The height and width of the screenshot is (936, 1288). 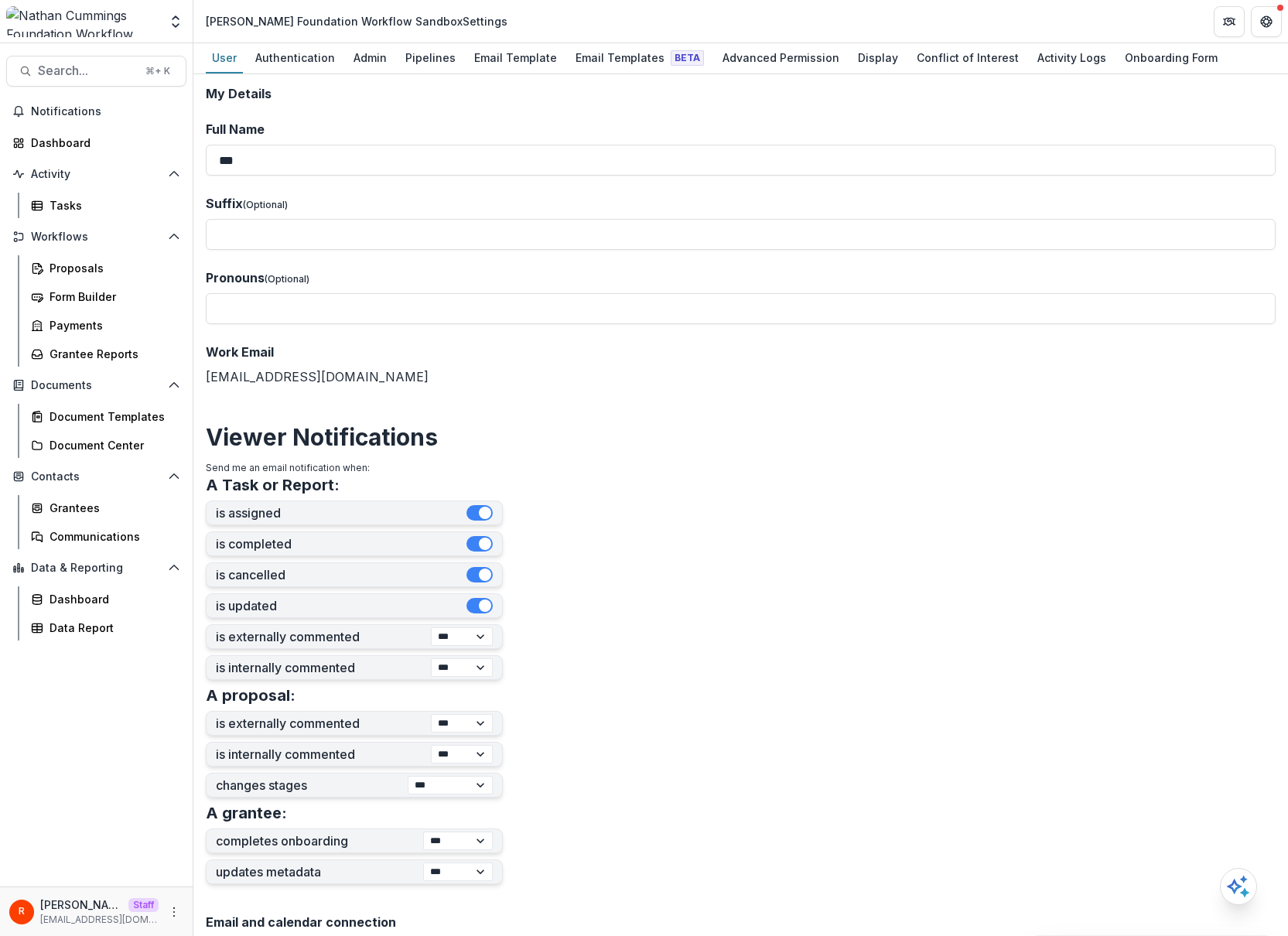 What do you see at coordinates (111, 268) in the screenshot?
I see `div: Proposals` at bounding box center [111, 268].